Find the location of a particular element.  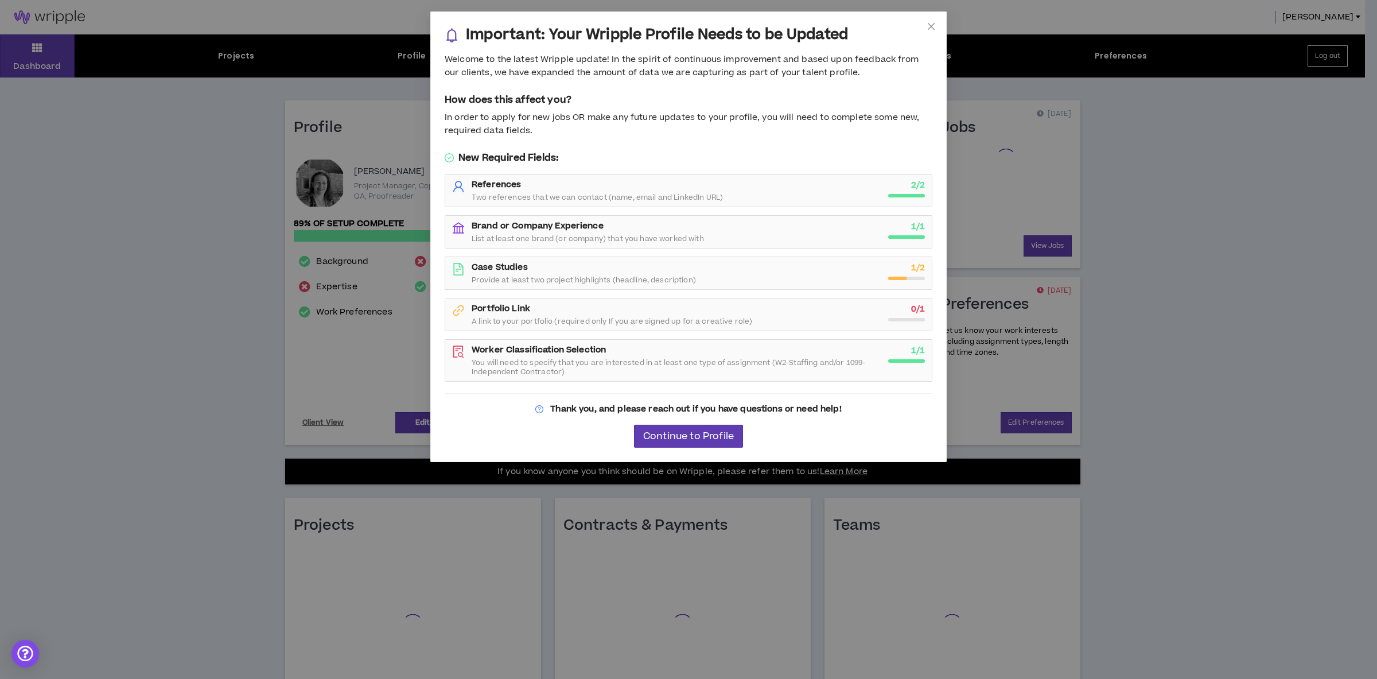

strong: References is located at coordinates (496, 184).